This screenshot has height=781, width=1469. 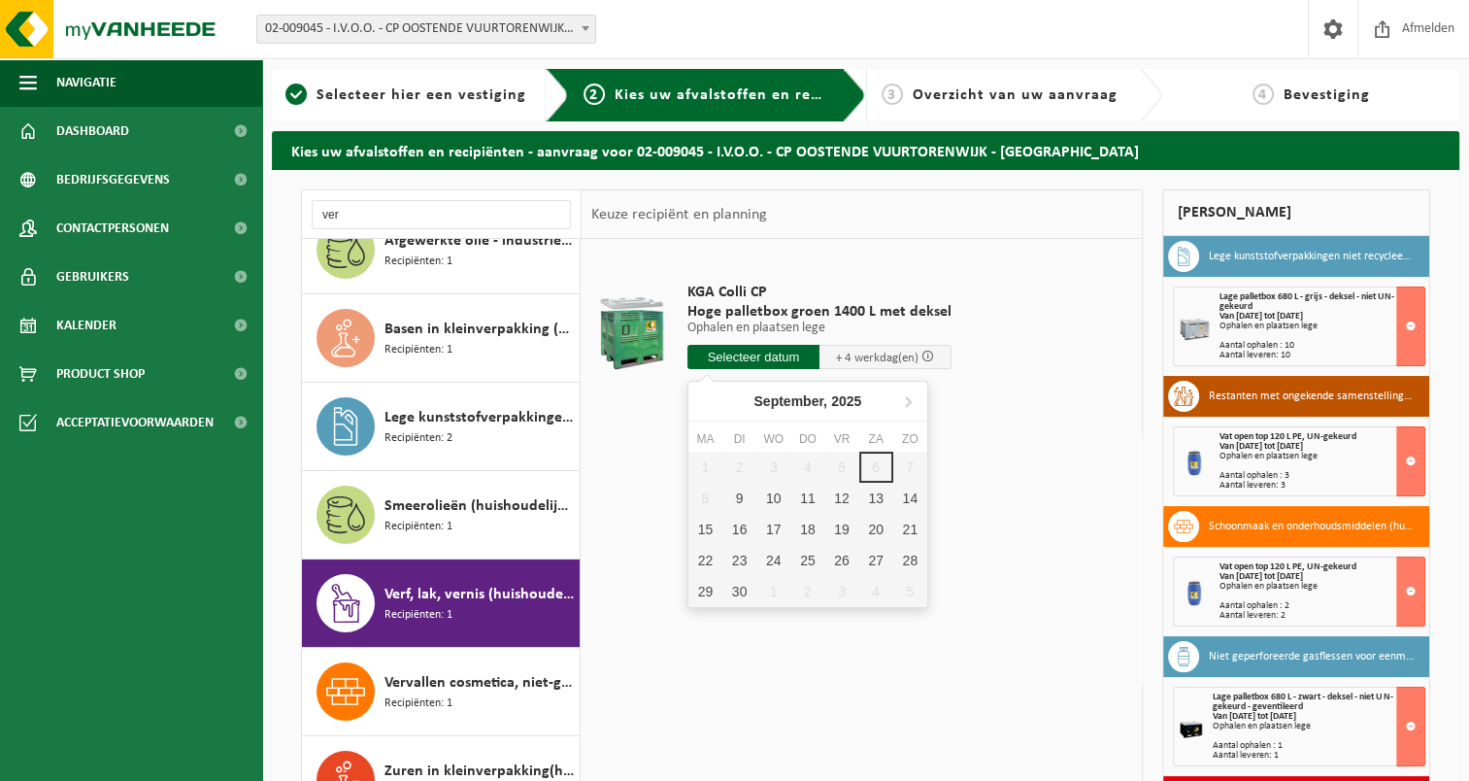 I want to click on span: 1, so click(x=296, y=94).